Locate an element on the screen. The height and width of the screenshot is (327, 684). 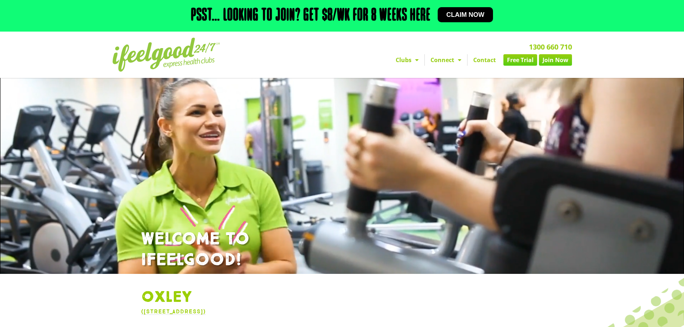
a: Contact is located at coordinates (484, 60).